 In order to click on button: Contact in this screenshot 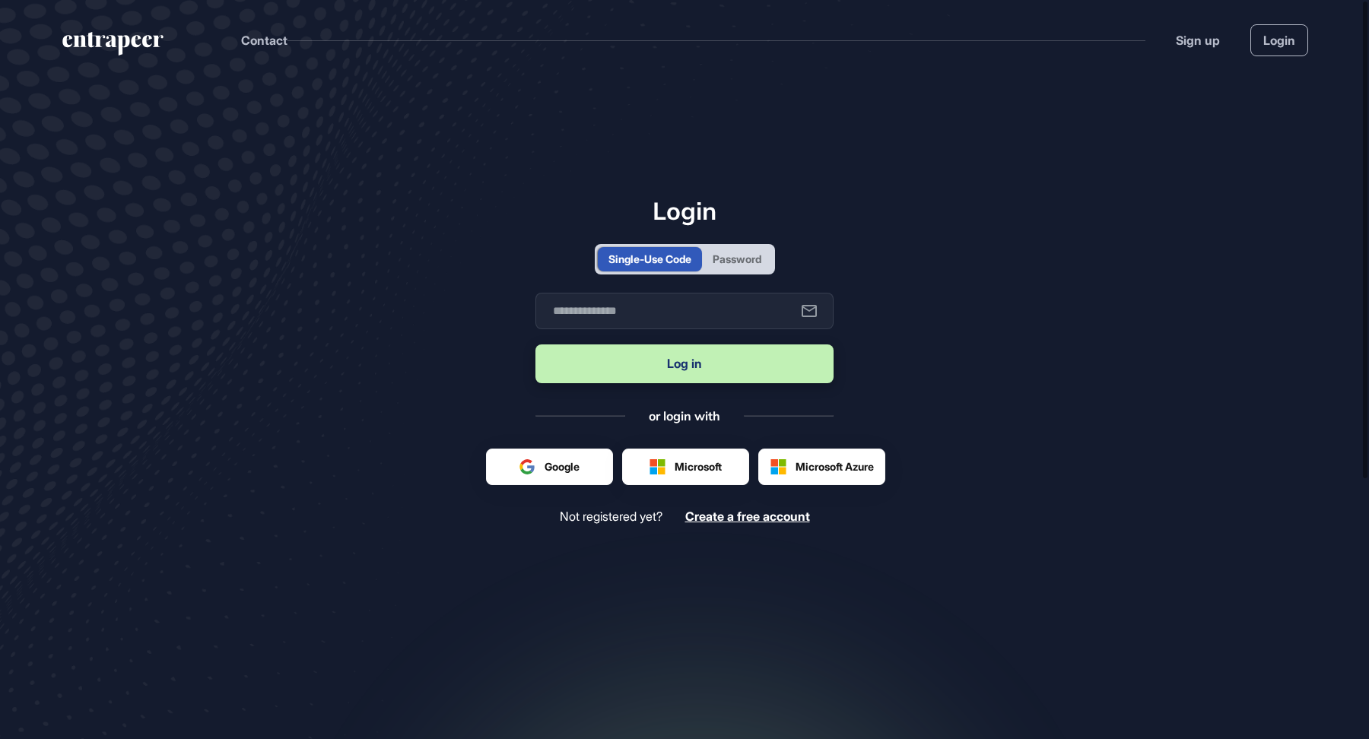, I will do `click(264, 40)`.